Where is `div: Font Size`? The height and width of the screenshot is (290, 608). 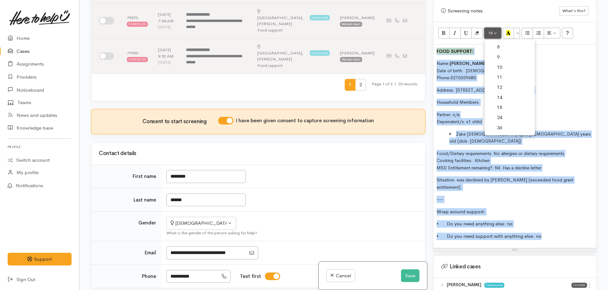
div: Font Size is located at coordinates (510, 87).